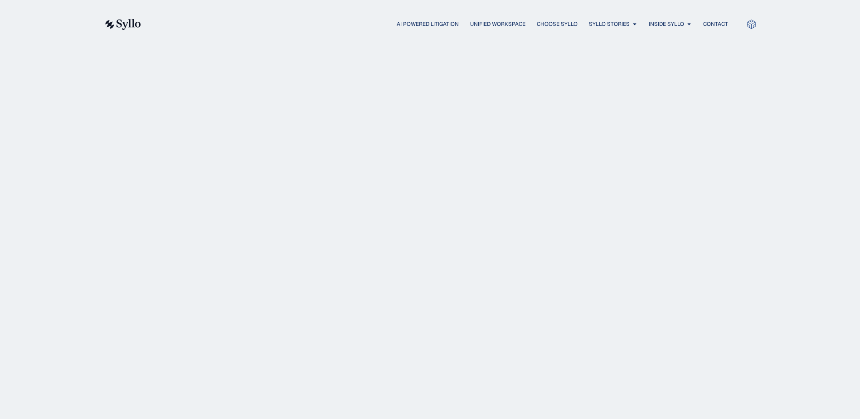  I want to click on a: AI Powered Litigation, so click(427, 24).